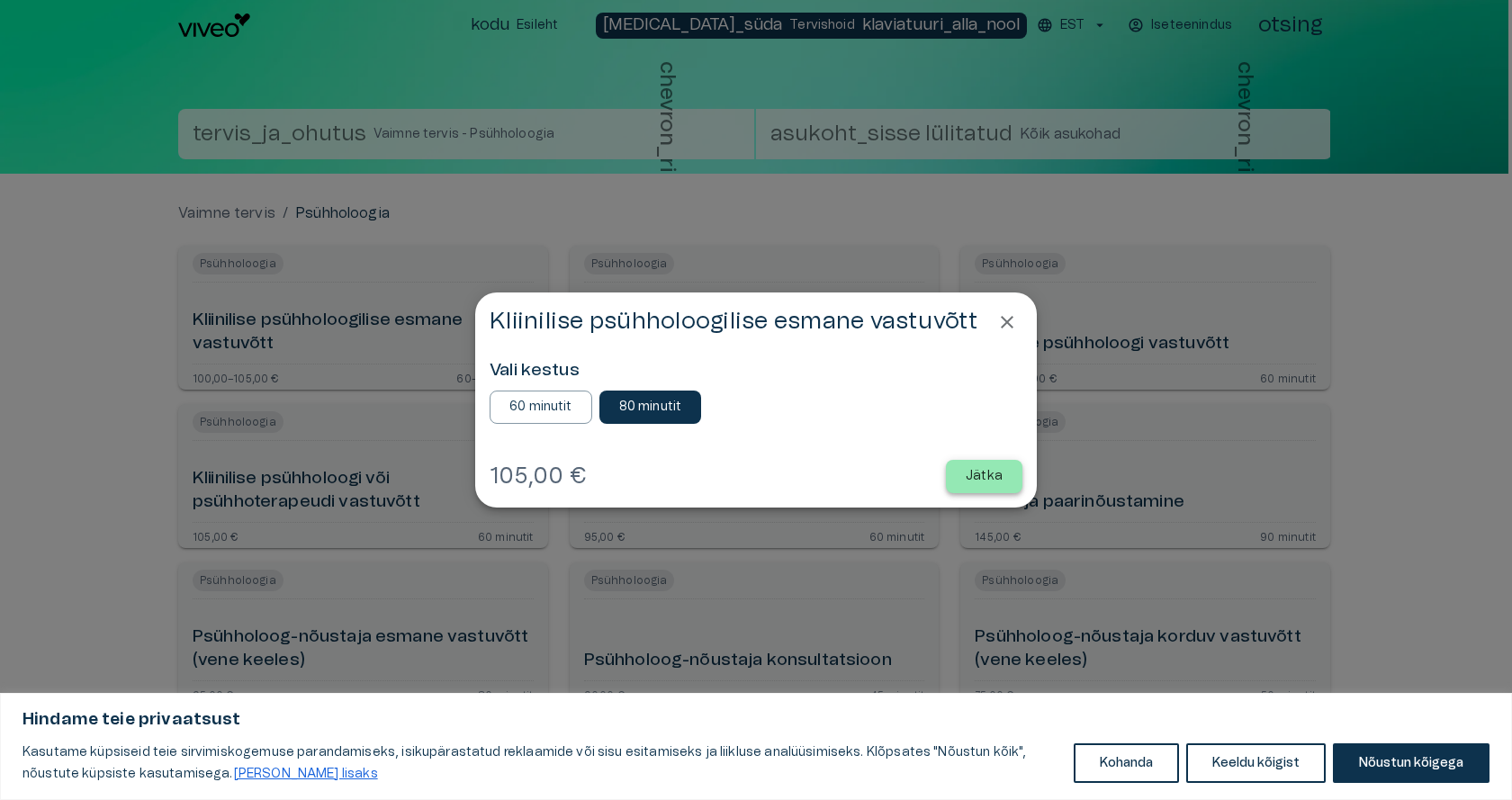 The width and height of the screenshot is (1512, 800). Describe the element at coordinates (733, 321) in the screenshot. I see `font: Kliinilise psühholoogilise esmane vastuvõtt` at that location.